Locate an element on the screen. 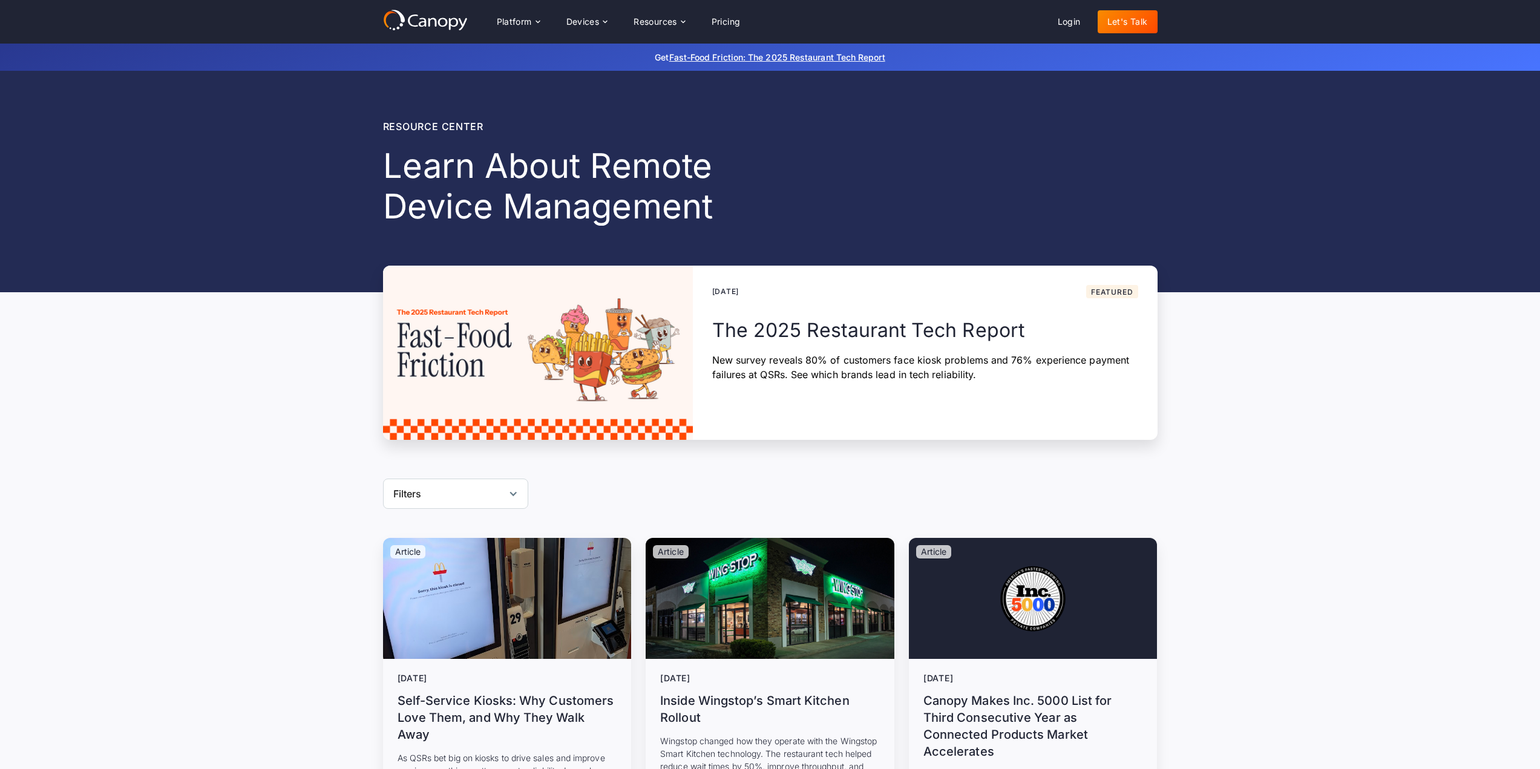 The width and height of the screenshot is (1540, 769). h3: Inside Wingstop’s Smart Kitchen Rollout is located at coordinates (770, 709).